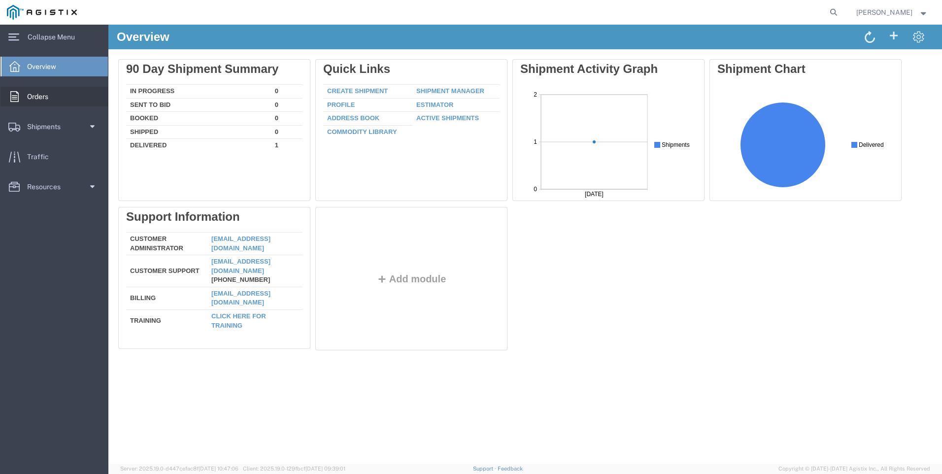 The height and width of the screenshot is (474, 942). Describe the element at coordinates (15, 6) in the screenshot. I see `text: 2` at that location.